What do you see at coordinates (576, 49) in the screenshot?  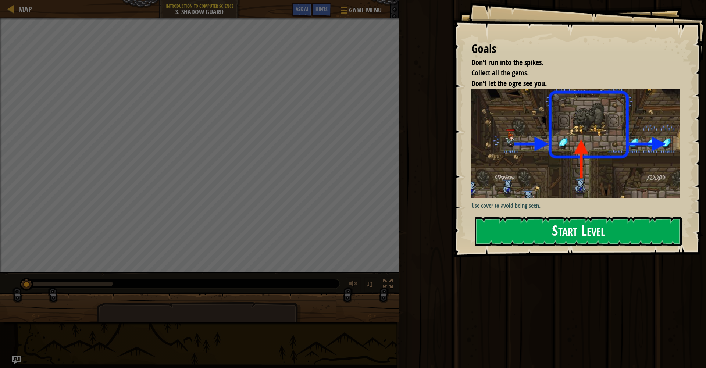 I see `div: Goals` at bounding box center [576, 49].